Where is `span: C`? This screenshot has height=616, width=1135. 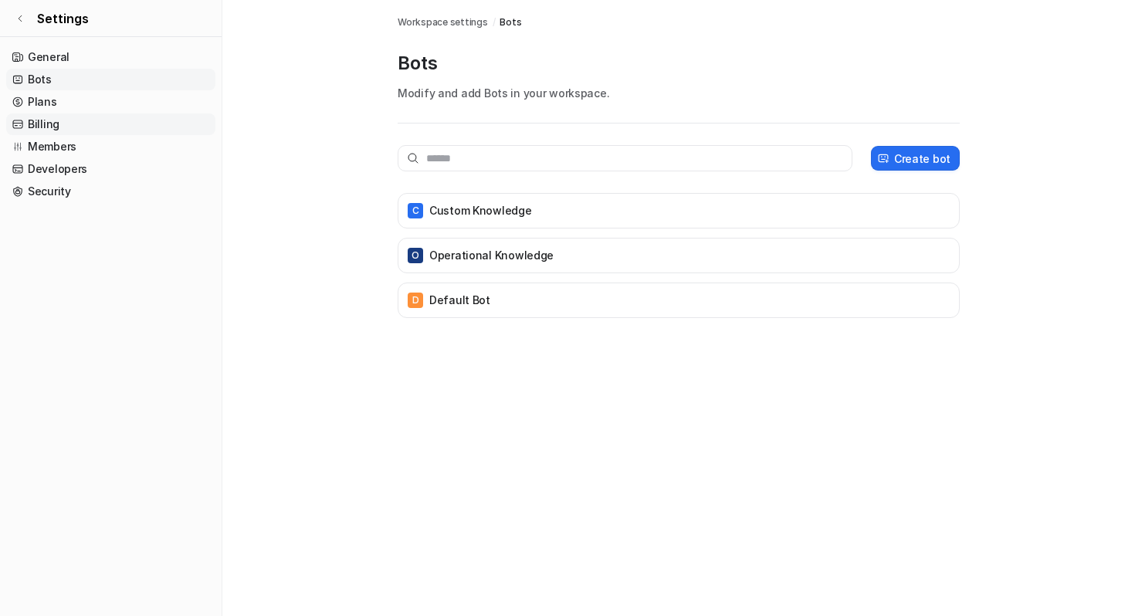
span: C is located at coordinates (415, 211).